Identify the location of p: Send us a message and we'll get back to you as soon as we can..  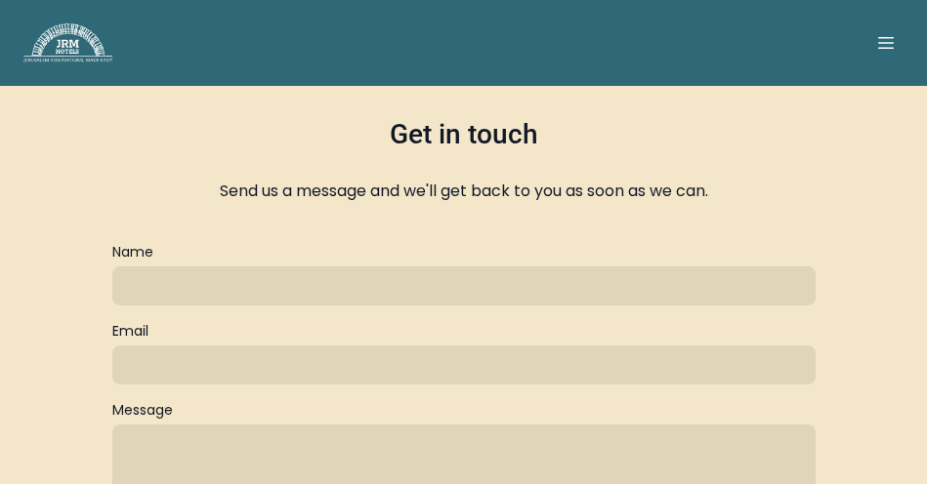
(464, 191).